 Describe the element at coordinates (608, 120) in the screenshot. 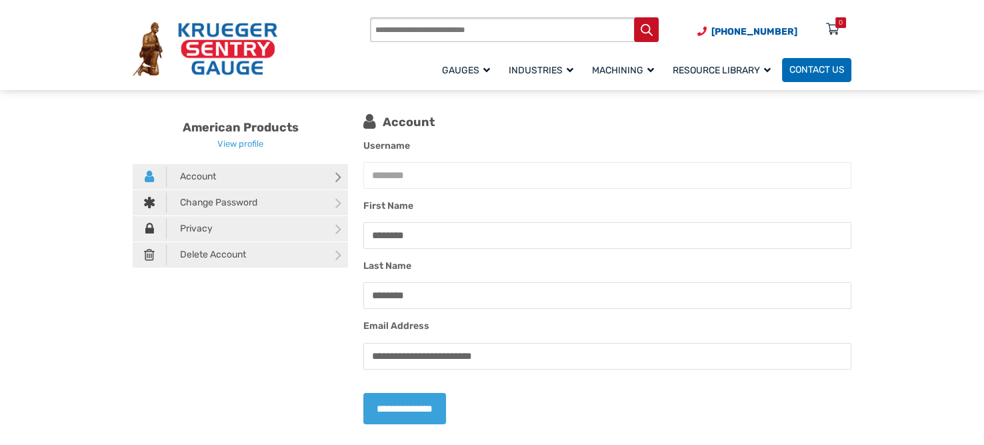

I see `div: Account` at that location.